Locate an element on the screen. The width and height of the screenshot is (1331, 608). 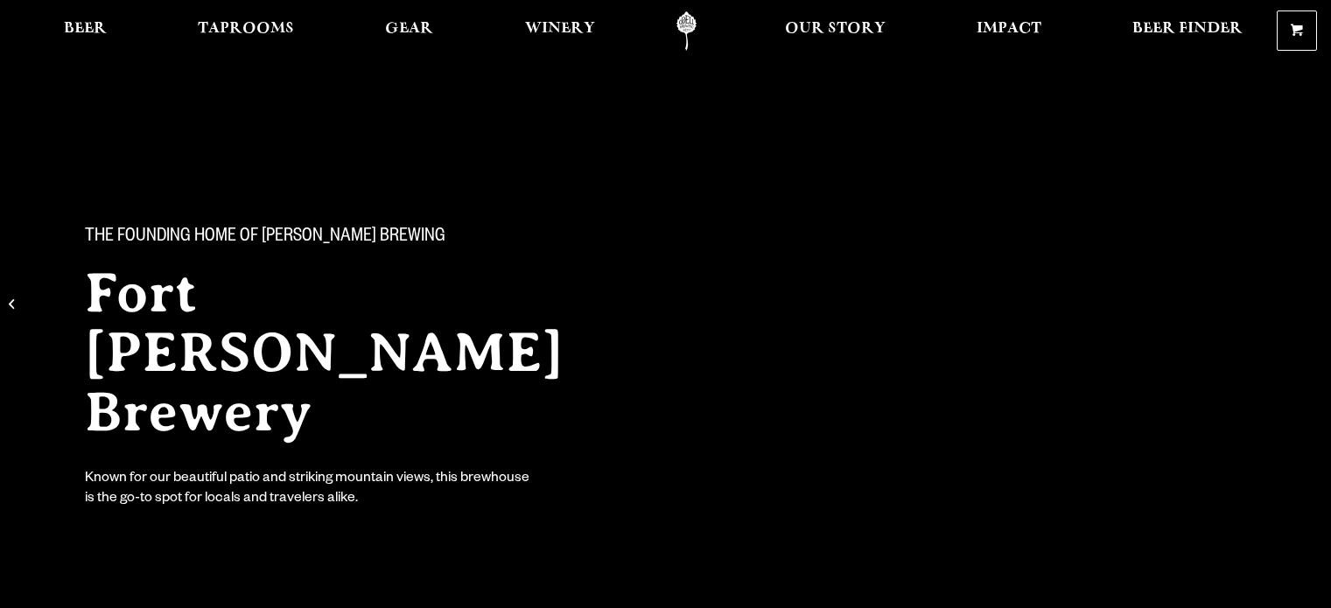
span: Winery is located at coordinates (560, 29).